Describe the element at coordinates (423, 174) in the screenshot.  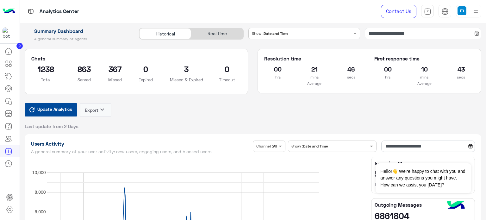
I see `h2: 5792119` at that location.